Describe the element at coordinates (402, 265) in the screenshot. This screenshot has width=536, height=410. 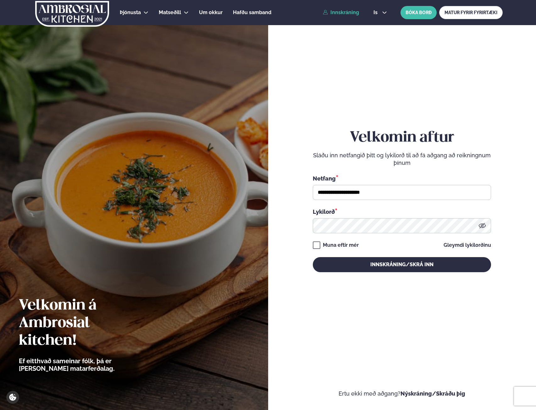
I see `button: Innskráning/Skrá inn` at that location.